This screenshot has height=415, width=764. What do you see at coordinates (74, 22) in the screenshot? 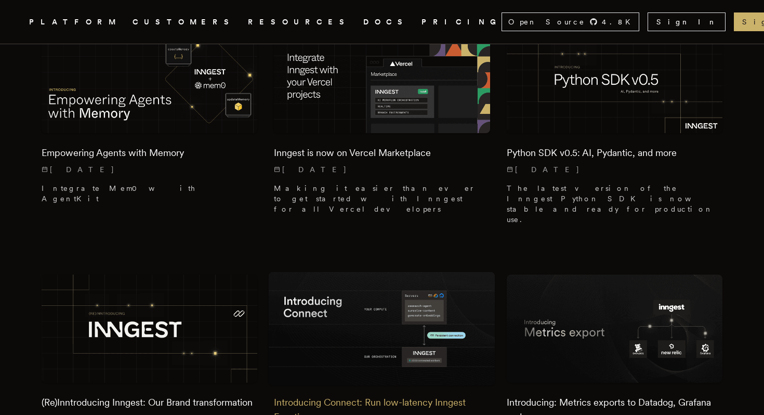
I see `span: PLATFORM` at bounding box center [74, 22].